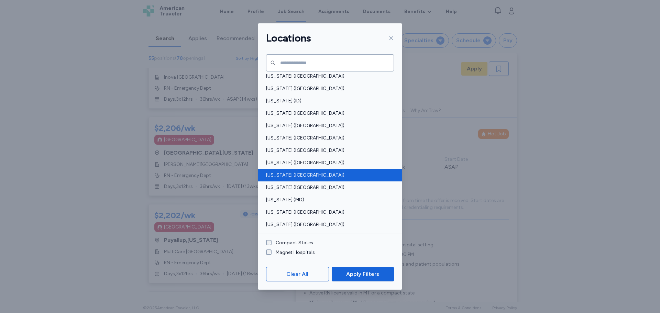 The width and height of the screenshot is (660, 313). Describe the element at coordinates (297, 274) in the screenshot. I see `button: Clear All` at that location.